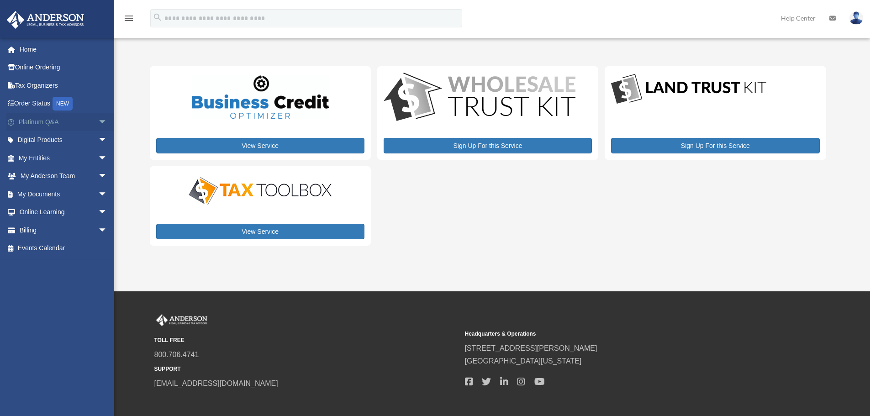 The width and height of the screenshot is (870, 416). Describe the element at coordinates (63, 194) in the screenshot. I see `a: My Documentsarrow_drop_down` at that location.